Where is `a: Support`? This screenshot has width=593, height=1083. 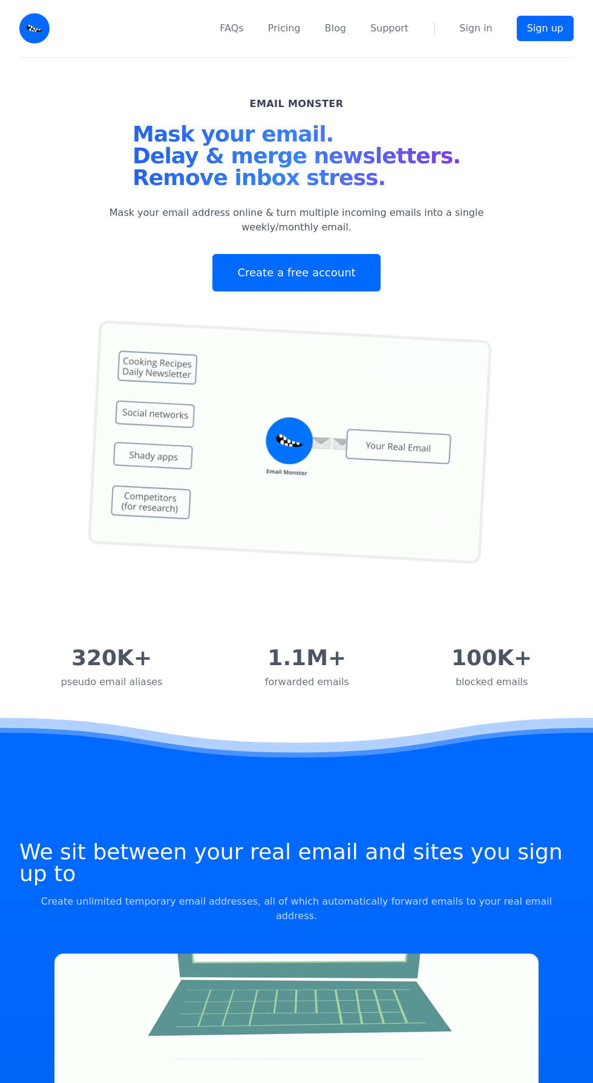
a: Support is located at coordinates (389, 28).